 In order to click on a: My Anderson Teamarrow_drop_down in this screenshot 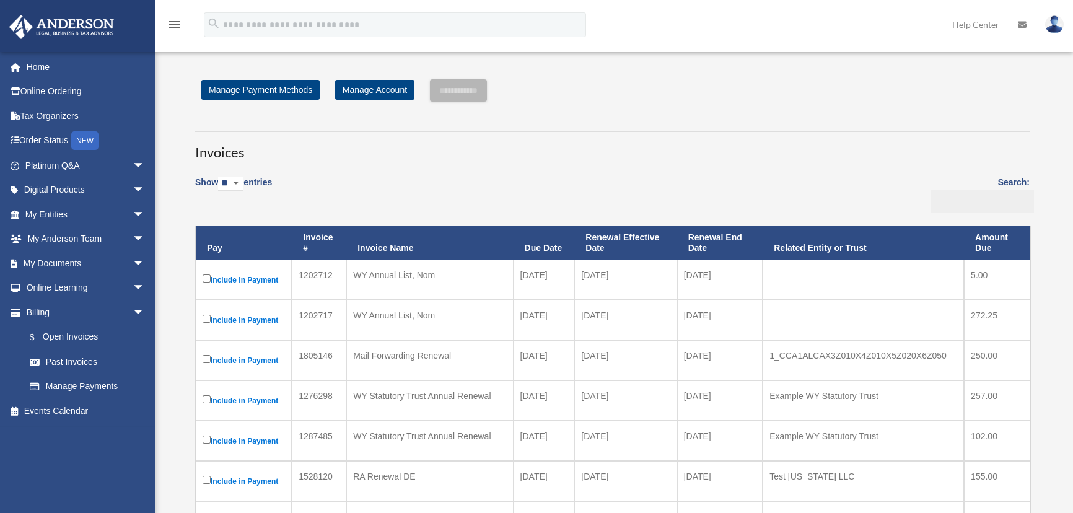, I will do `click(86, 239)`.